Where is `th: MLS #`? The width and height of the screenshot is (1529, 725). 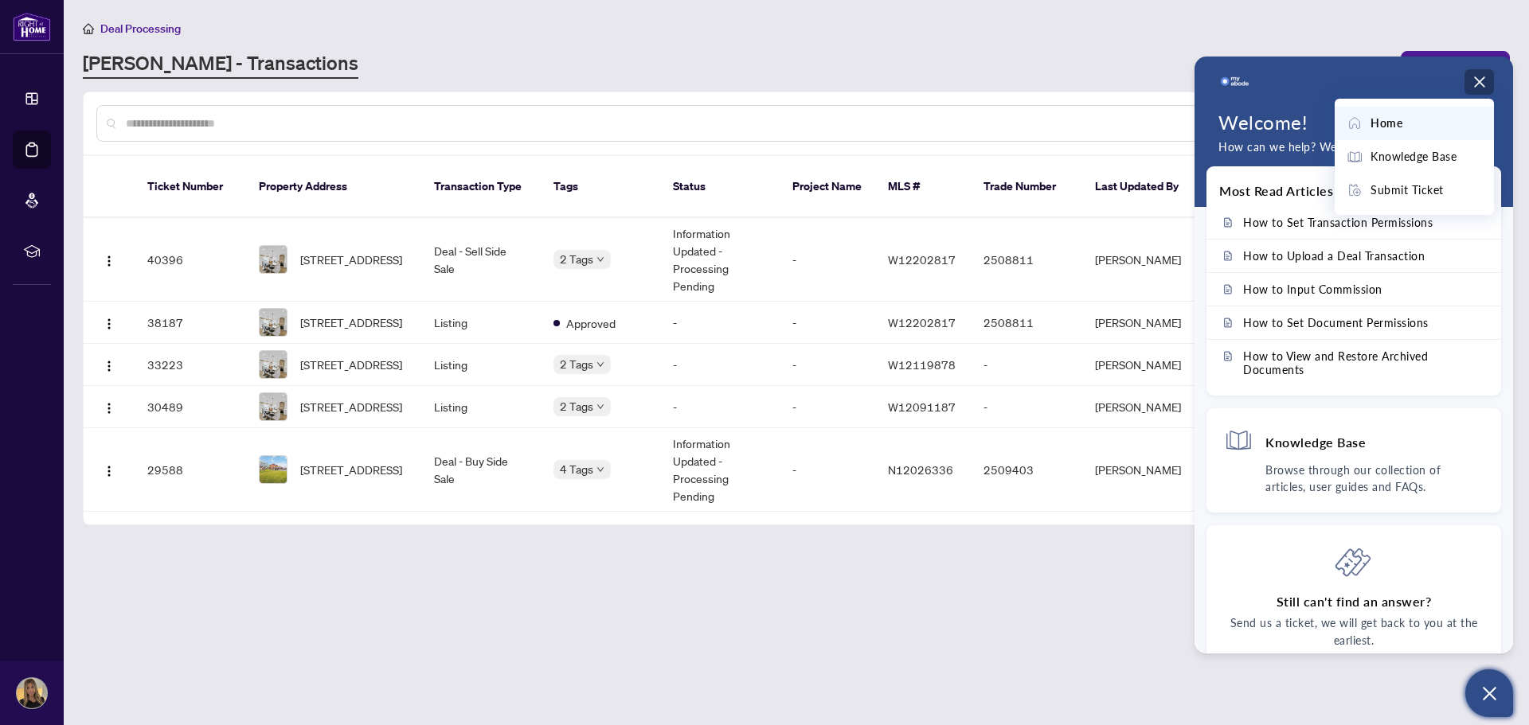 th: MLS # is located at coordinates (923, 187).